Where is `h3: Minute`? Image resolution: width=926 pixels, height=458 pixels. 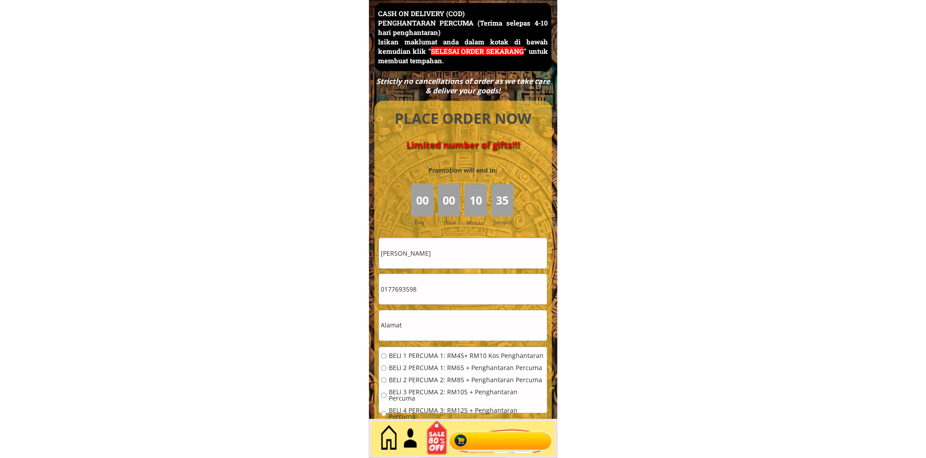 h3: Minute is located at coordinates (476, 223).